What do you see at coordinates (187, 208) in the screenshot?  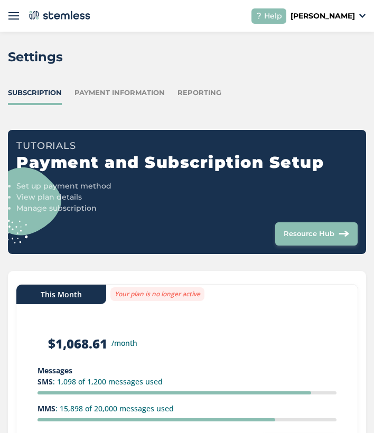 I see `li: Manage subscription` at bounding box center [187, 208].